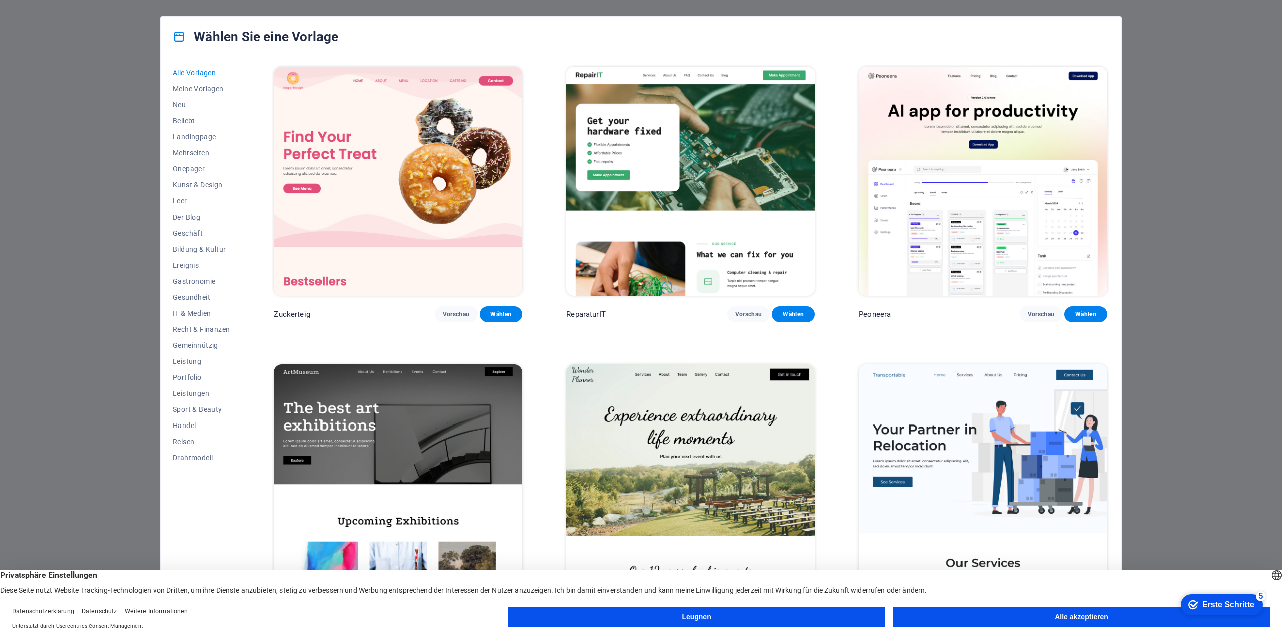  I want to click on img: Transportabel, so click(983, 478).